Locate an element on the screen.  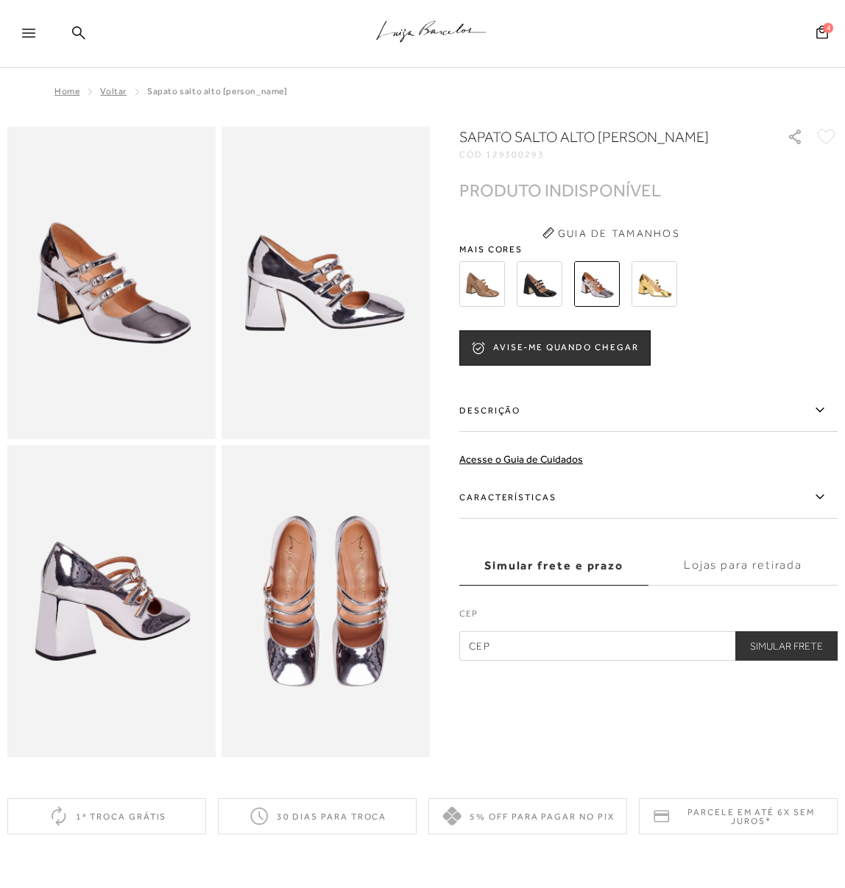
img: SAPATO MARY JANE EM VERNIZ BEGE ARGILA COM SALTO ALTO BLOCO is located at coordinates (482, 284).